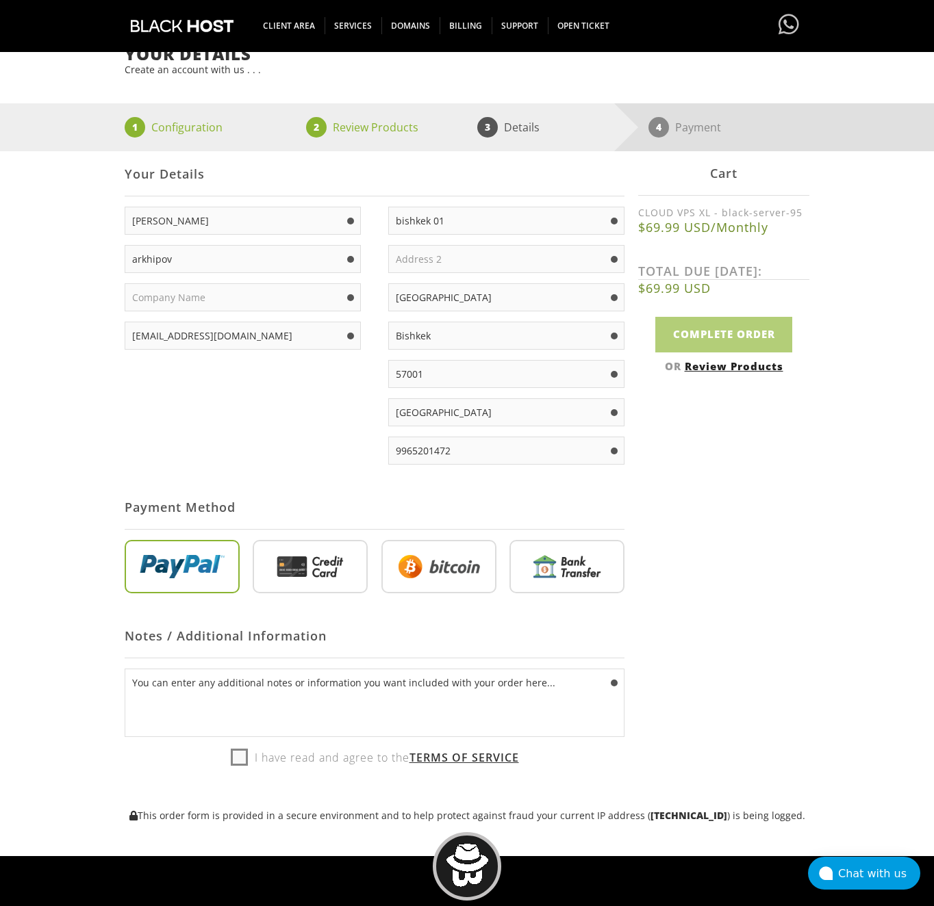 This screenshot has height=906, width=934. Describe the element at coordinates (467, 865) in the screenshot. I see `img: BlackHOST mascont, Blacky.` at that location.